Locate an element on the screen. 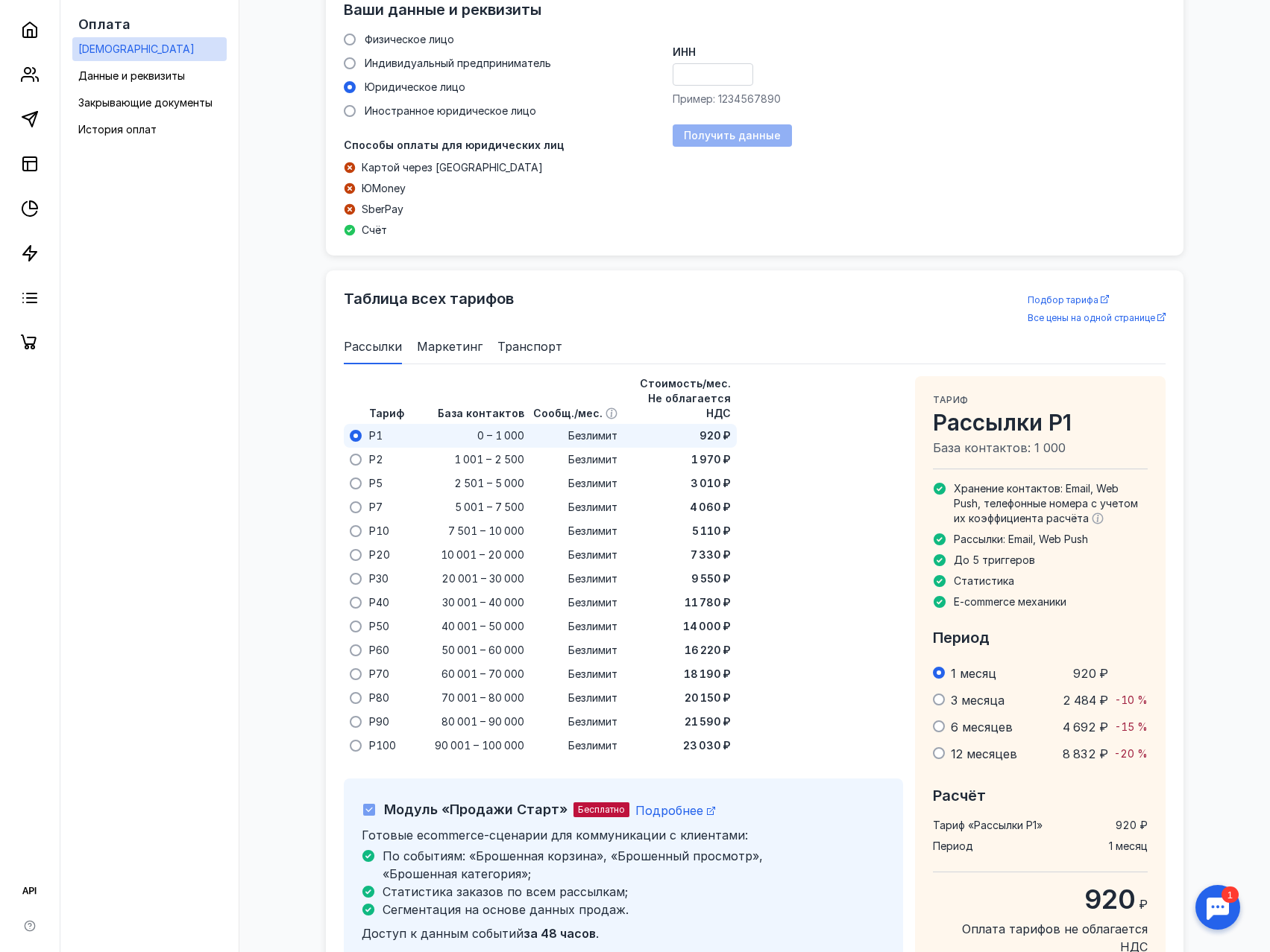 The height and width of the screenshot is (952, 1270). a: Все цены на одной странице is located at coordinates (1096, 318).